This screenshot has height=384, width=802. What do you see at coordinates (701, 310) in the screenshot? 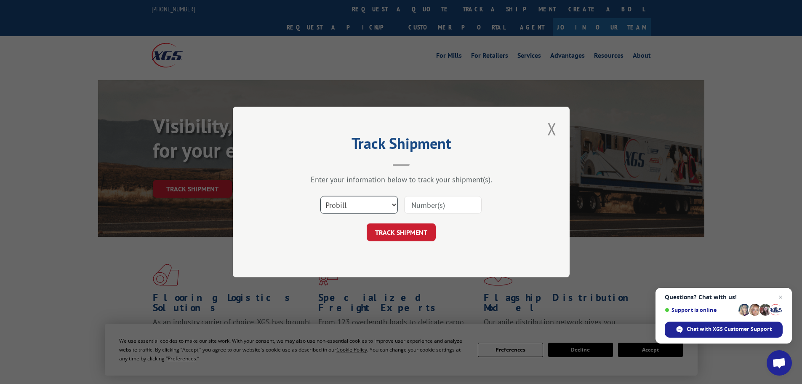
I see `span: Support is online` at bounding box center [701, 310].